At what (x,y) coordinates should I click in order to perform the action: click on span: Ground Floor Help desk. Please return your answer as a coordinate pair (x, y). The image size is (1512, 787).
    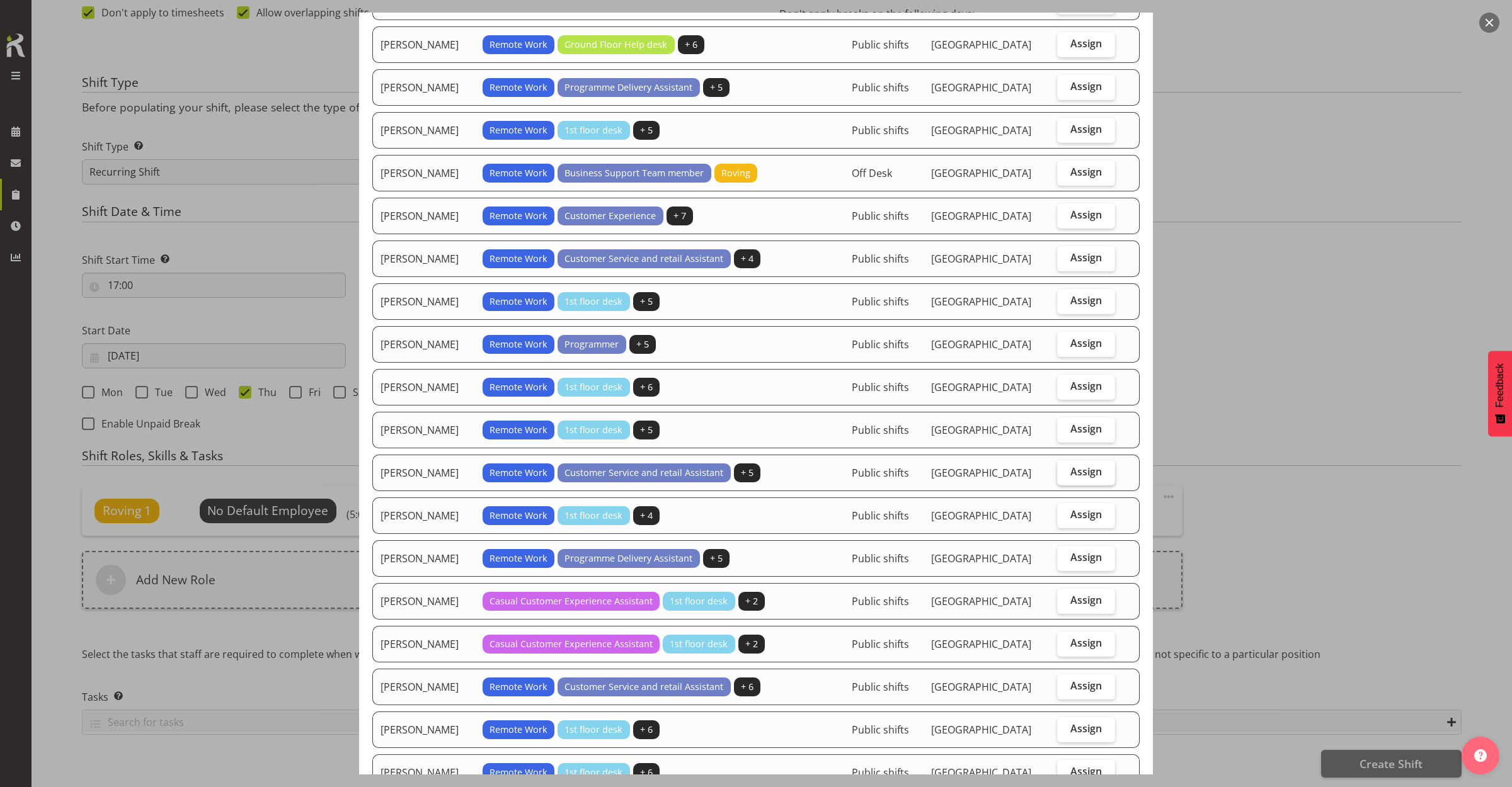
    Looking at the image, I should click on (615, 45).